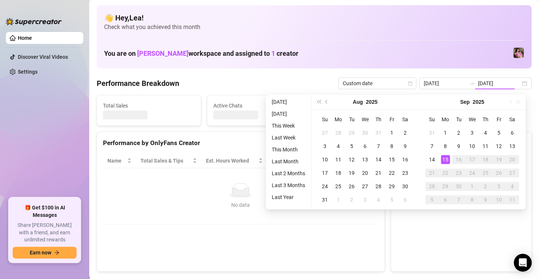 The width and height of the screenshot is (539, 279). Describe the element at coordinates (273, 53) in the screenshot. I see `span: 1` at that location.